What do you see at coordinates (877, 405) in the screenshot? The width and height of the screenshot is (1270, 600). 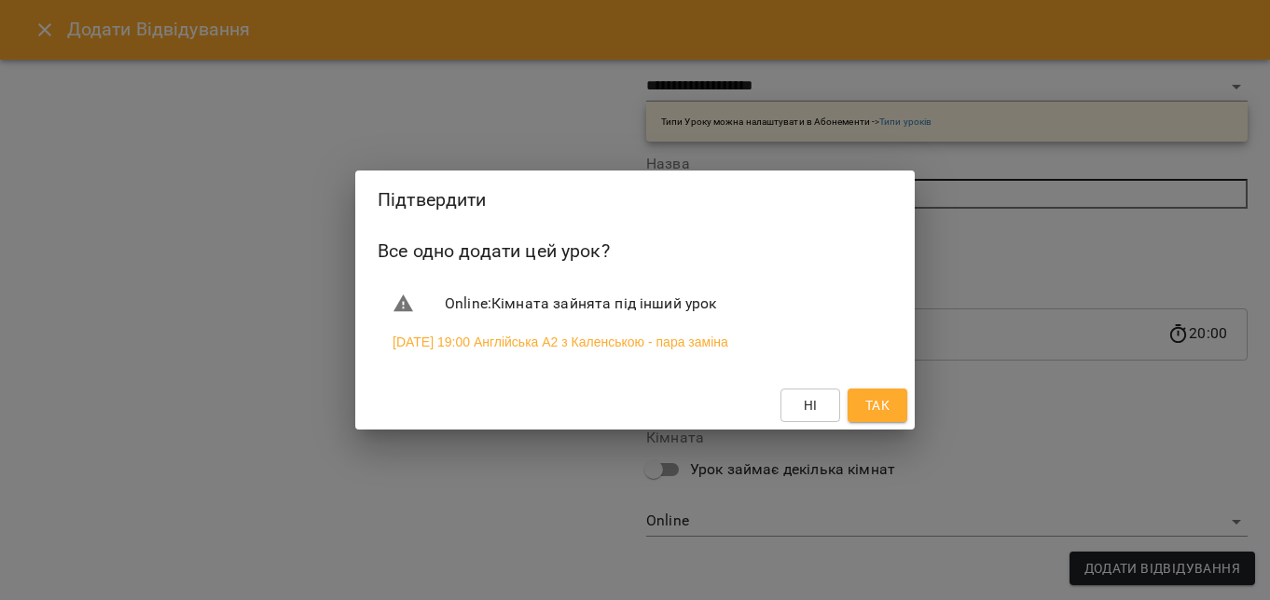 I see `button: Так` at bounding box center [877, 405].